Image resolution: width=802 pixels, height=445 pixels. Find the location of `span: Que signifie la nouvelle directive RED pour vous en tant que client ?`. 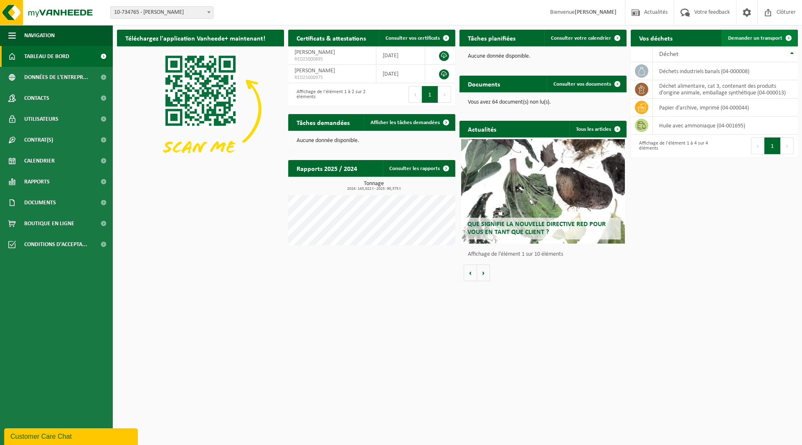

span: Que signifie la nouvelle directive RED pour vous en tant que client ? is located at coordinates (537, 228).